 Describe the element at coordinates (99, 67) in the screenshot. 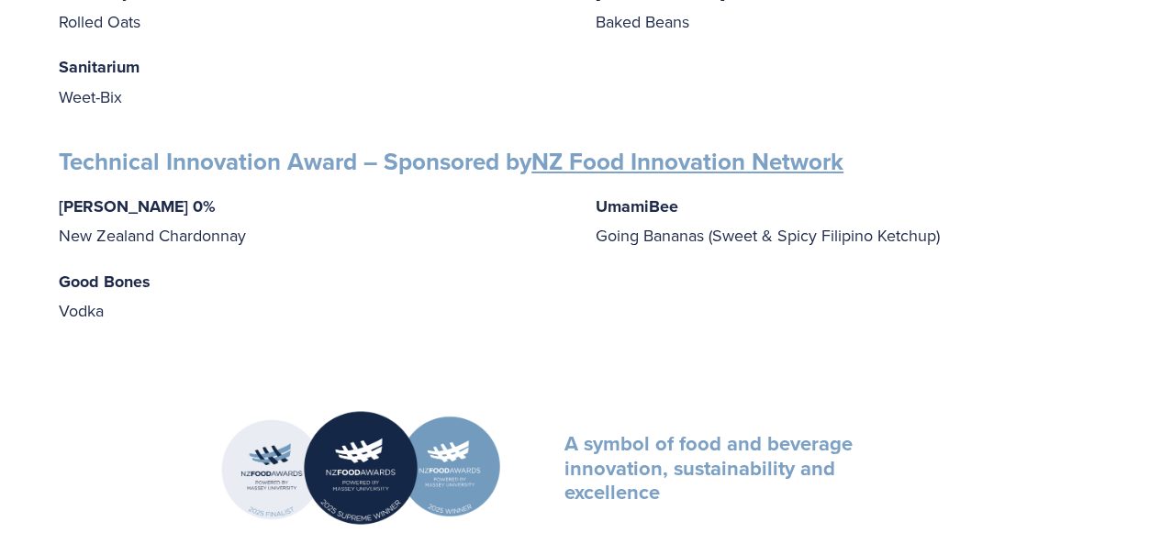

I see `strong: Sanitarium` at that location.